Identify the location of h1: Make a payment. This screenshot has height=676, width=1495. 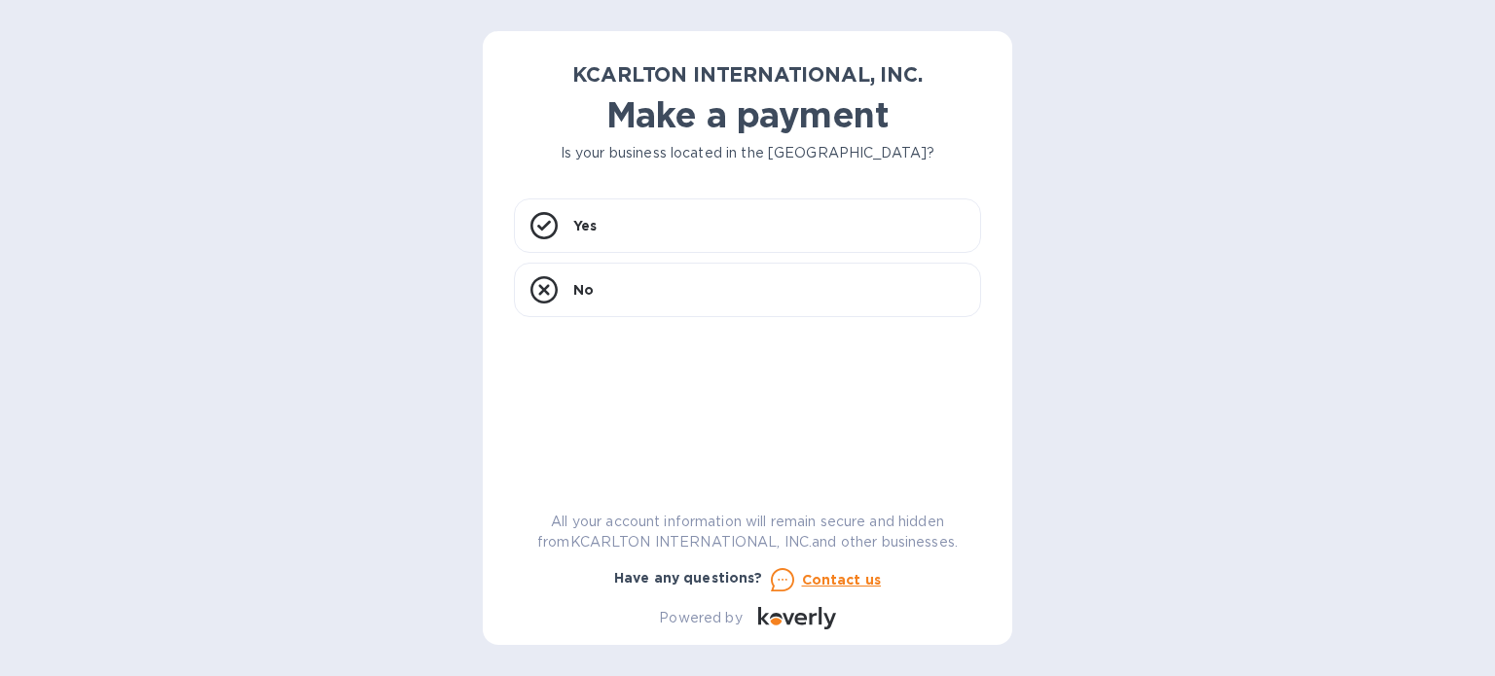
(748, 115).